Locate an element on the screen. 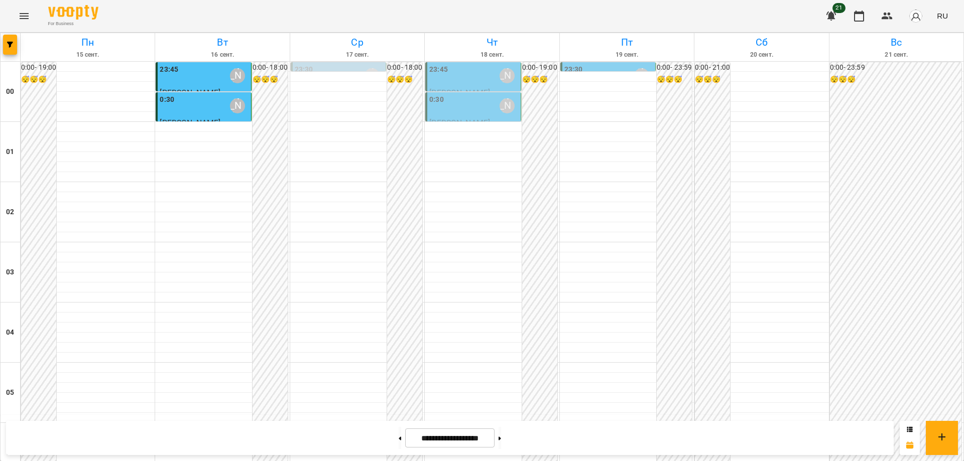 Image resolution: width=964 pixels, height=461 pixels. h6: 17 сент. is located at coordinates (357, 55).